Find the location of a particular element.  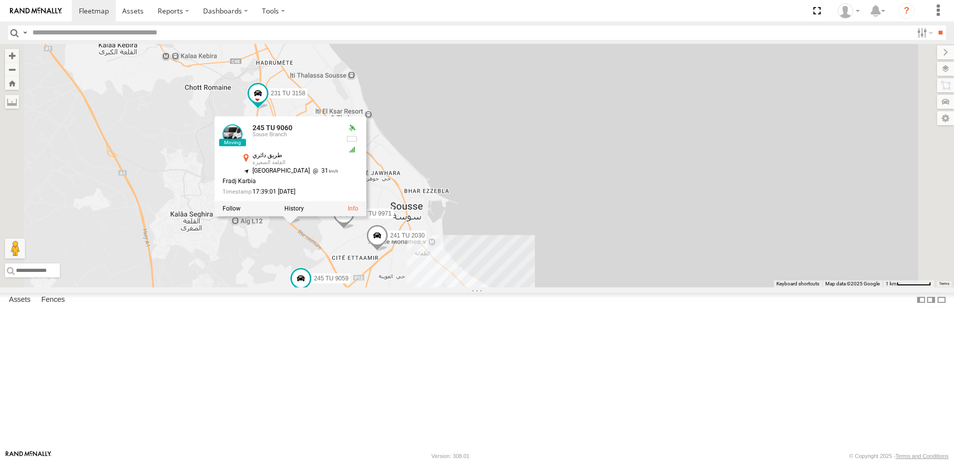

label: View Asset History is located at coordinates (294, 209).